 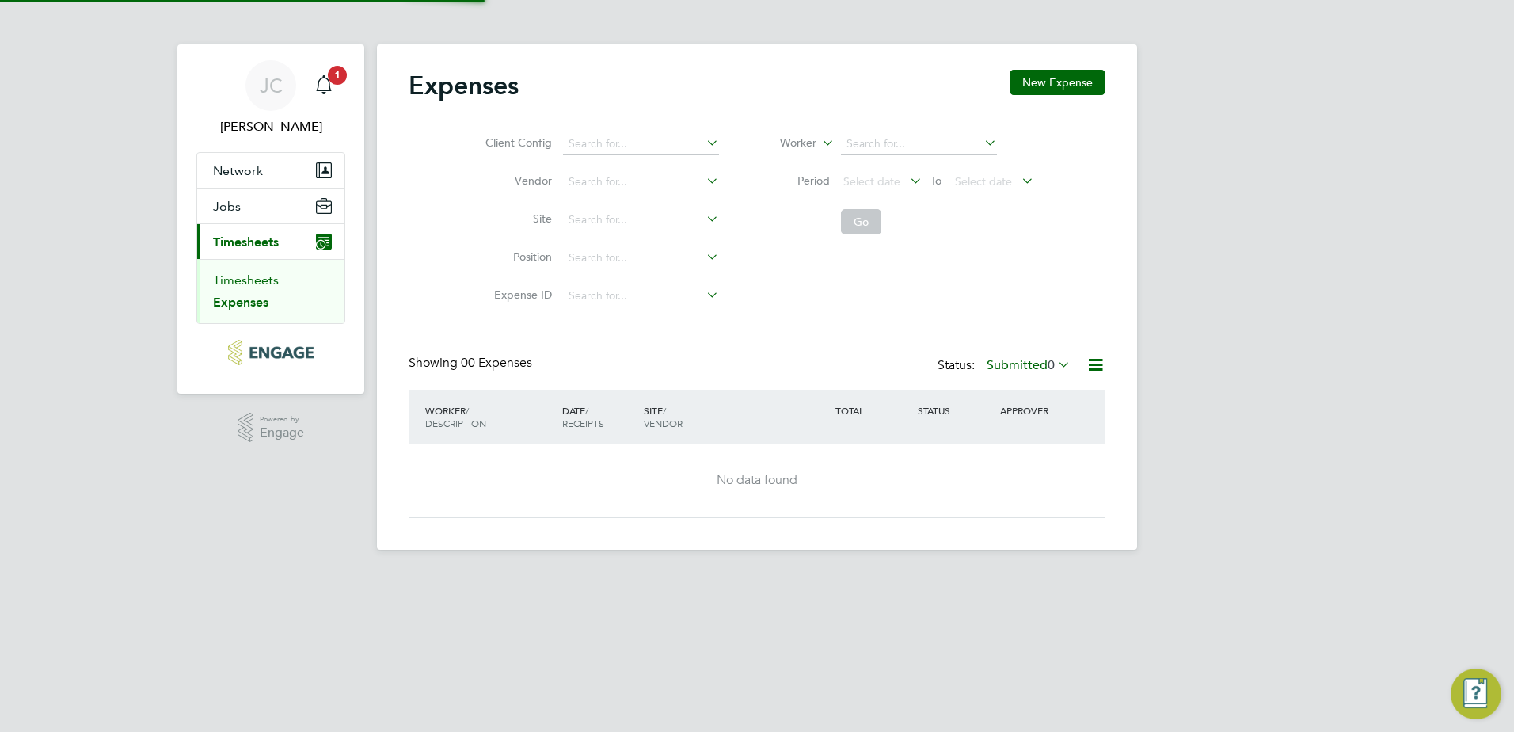 What do you see at coordinates (271, 428) in the screenshot?
I see `a: Powered byEngage` at bounding box center [271, 428].